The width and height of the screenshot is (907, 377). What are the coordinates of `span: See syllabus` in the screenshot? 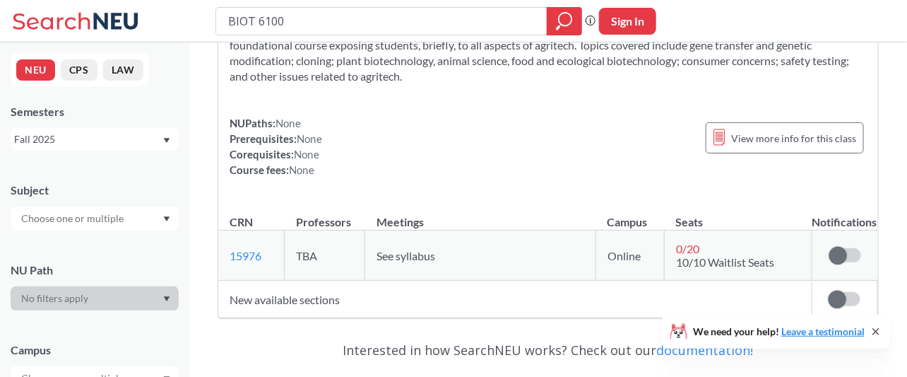 It's located at (405, 255).